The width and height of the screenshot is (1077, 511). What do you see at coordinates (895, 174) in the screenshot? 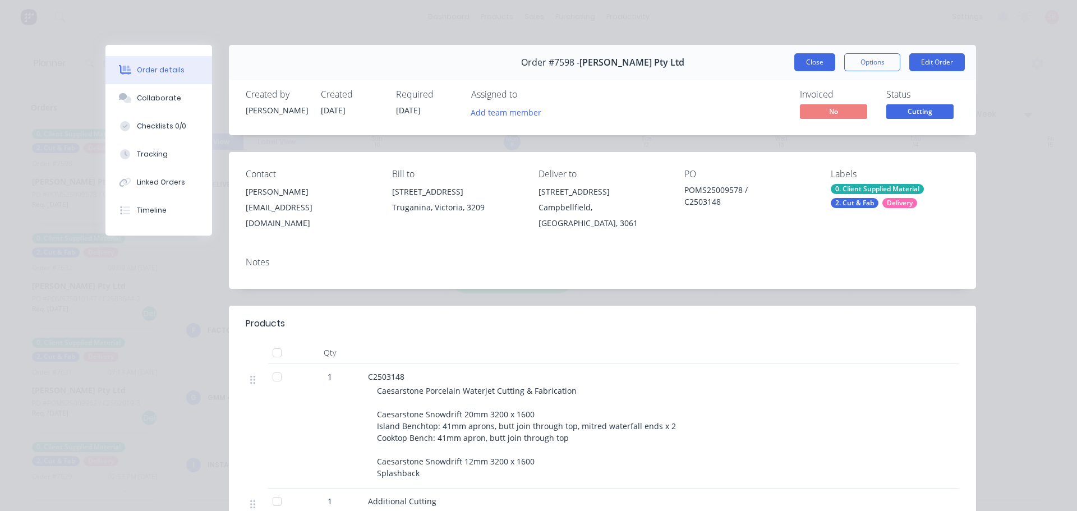
I see `div: Labels` at bounding box center [895, 174].